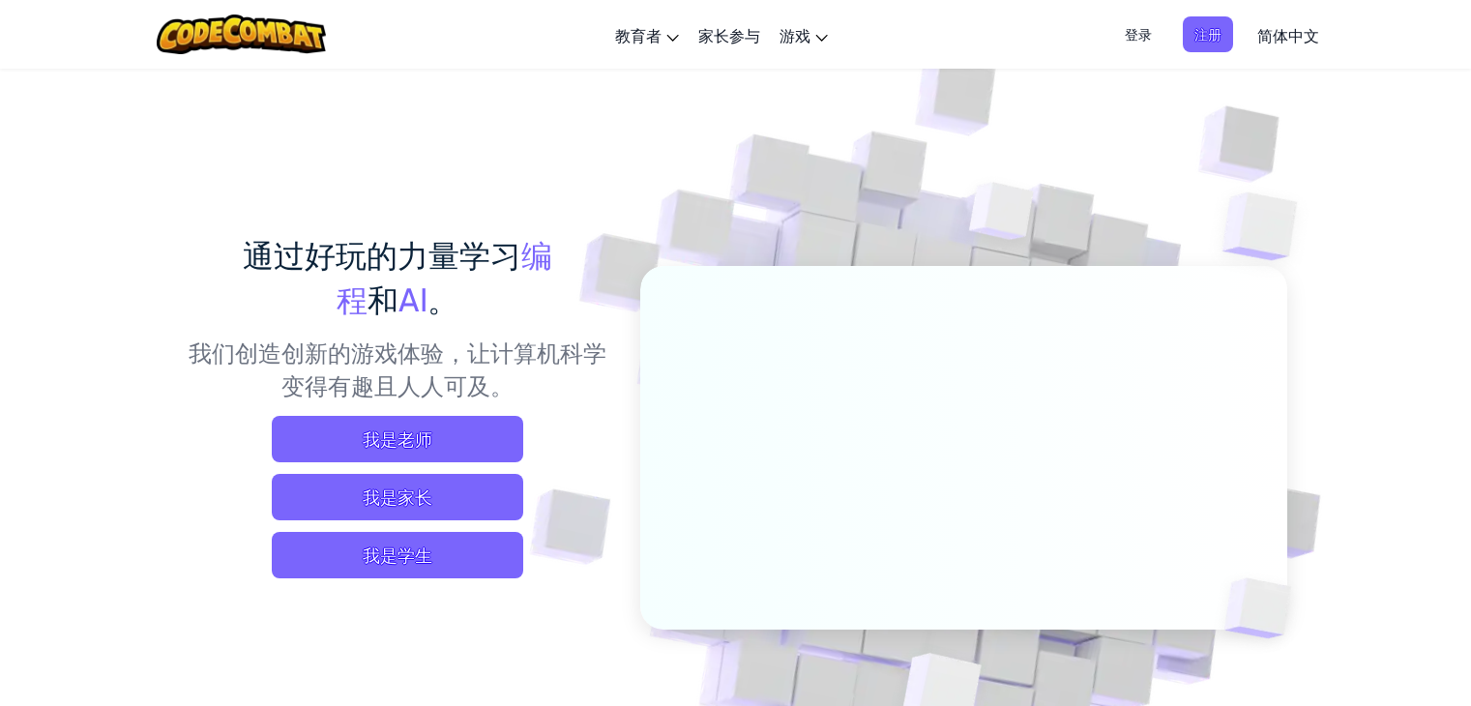 This screenshot has width=1471, height=706. What do you see at coordinates (397, 438) in the screenshot?
I see `font: 我是老师` at bounding box center [397, 438].